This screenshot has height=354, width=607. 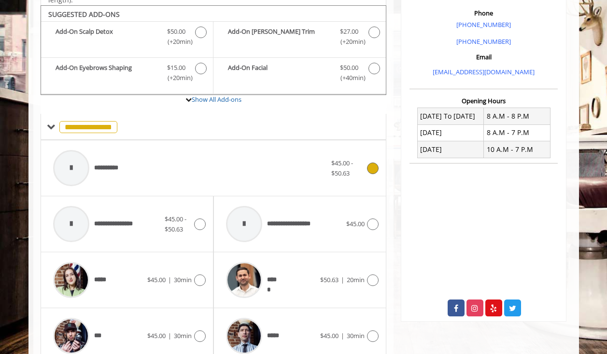 What do you see at coordinates (329, 280) in the screenshot?
I see `span: $50.63` at bounding box center [329, 280].